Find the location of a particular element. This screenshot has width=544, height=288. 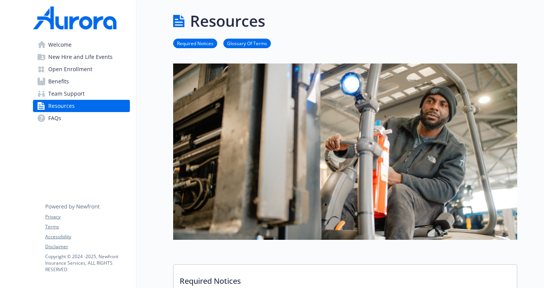

a: Privacy is located at coordinates (87, 217).